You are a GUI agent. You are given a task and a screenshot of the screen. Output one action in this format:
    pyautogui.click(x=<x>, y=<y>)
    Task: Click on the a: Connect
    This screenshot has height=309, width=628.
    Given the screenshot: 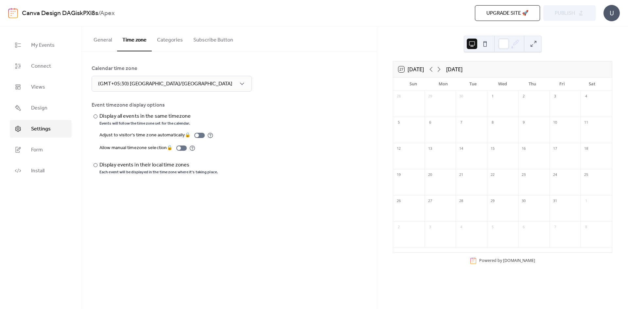 What is the action you would take?
    pyautogui.click(x=41, y=66)
    